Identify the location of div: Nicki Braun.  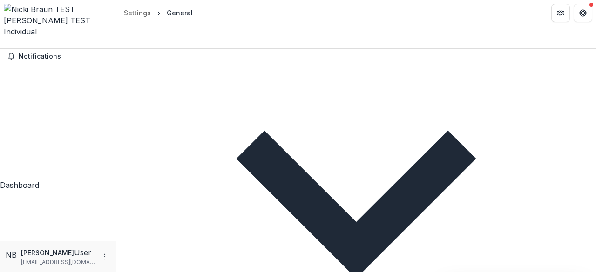
(11, 255).